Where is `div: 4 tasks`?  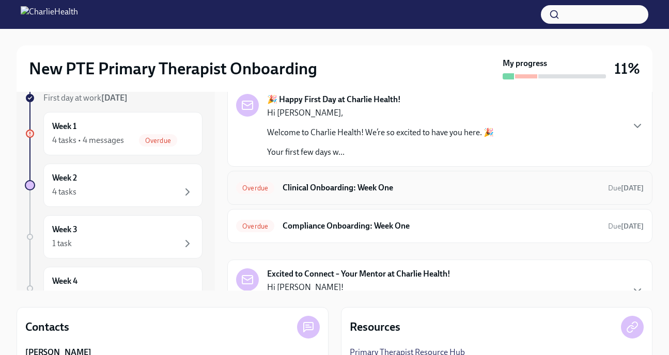 div: 4 tasks is located at coordinates (64, 192).